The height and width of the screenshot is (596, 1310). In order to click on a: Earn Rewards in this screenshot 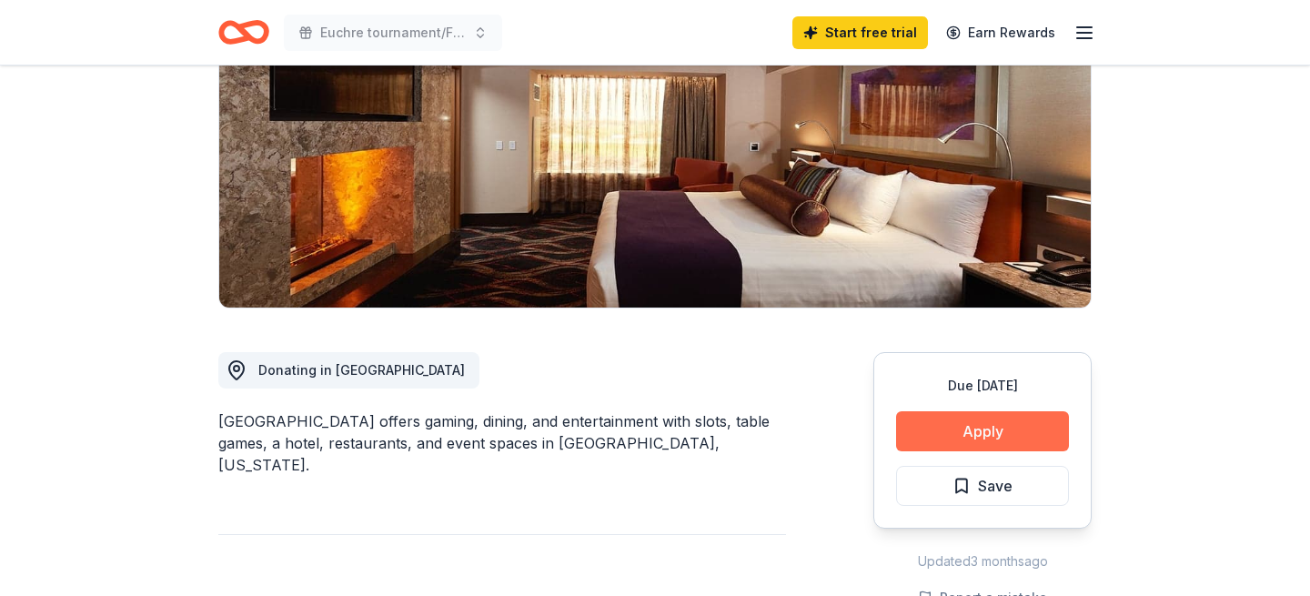, I will do `click(1001, 33)`.